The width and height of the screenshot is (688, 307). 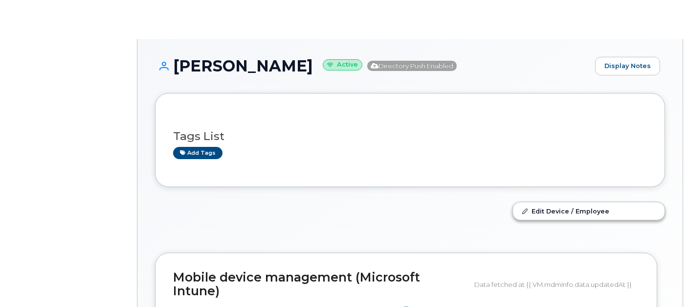 I want to click on div: Data fetched at {{ VM.mdmInfo.data.updatedAt }}, so click(x=557, y=284).